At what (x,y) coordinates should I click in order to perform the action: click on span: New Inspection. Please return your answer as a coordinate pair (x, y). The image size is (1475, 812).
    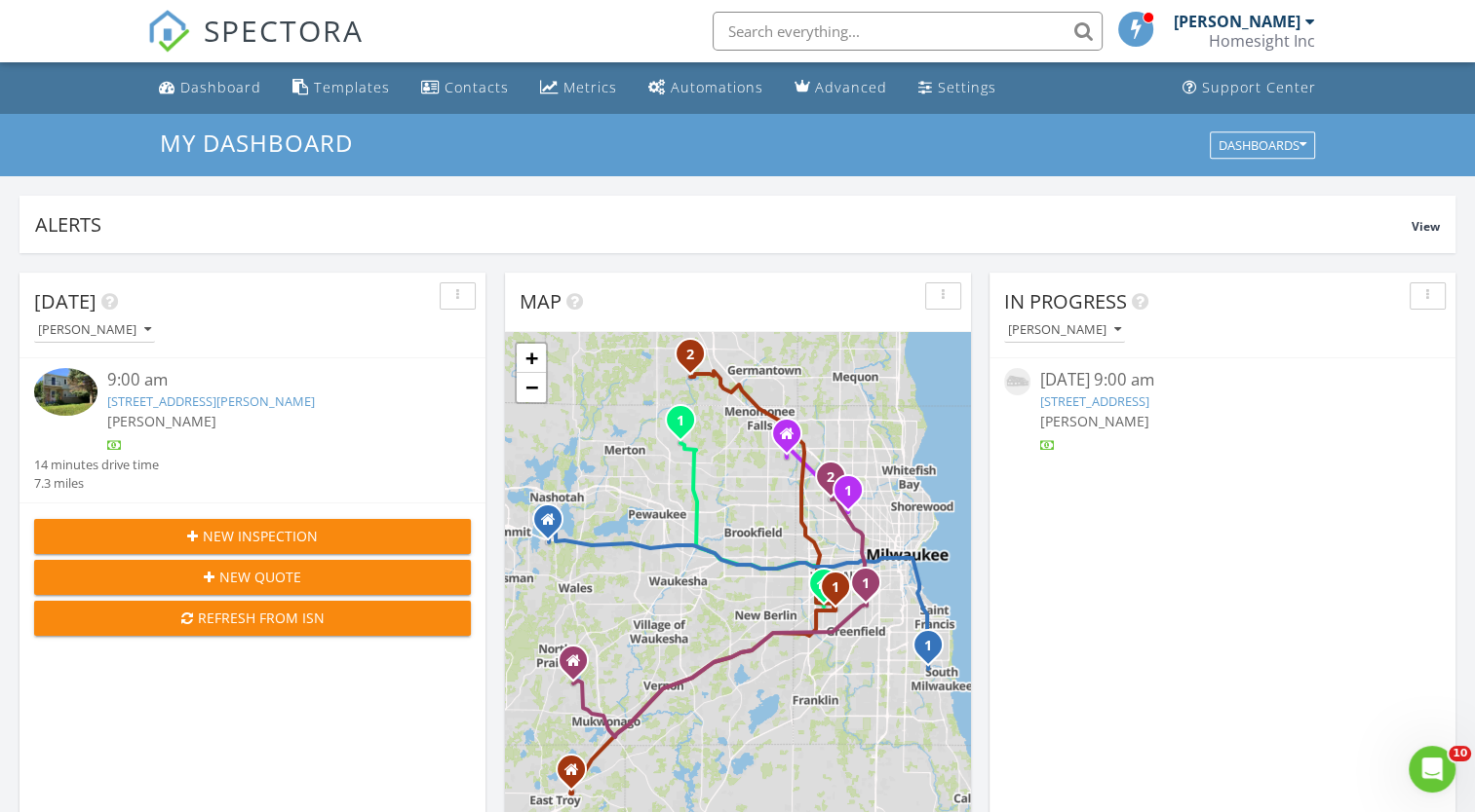
    Looking at the image, I should click on (260, 535).